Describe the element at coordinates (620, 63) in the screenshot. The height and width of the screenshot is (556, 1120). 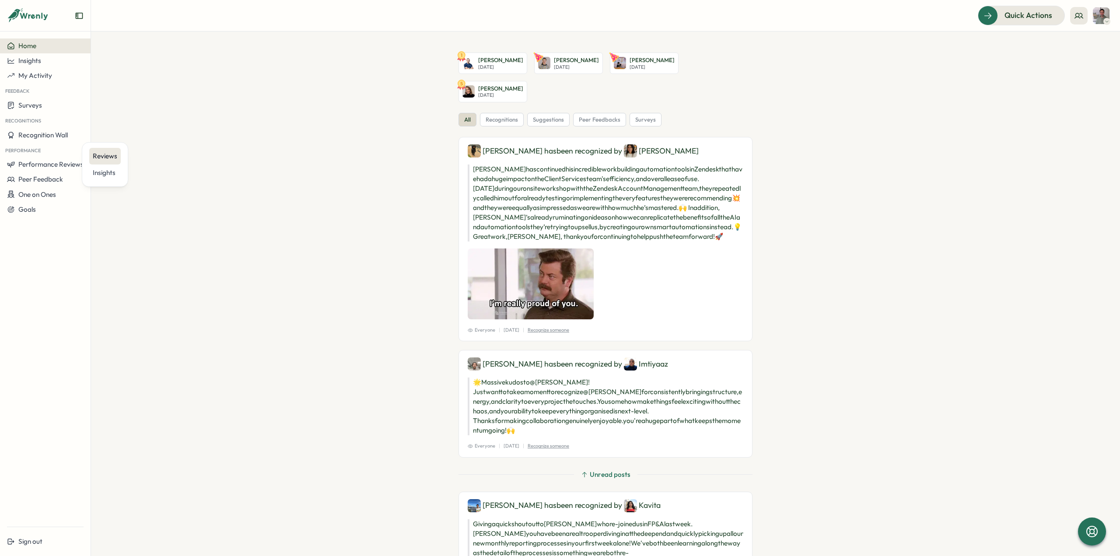
I see `img: Leanne Zammit` at that location.